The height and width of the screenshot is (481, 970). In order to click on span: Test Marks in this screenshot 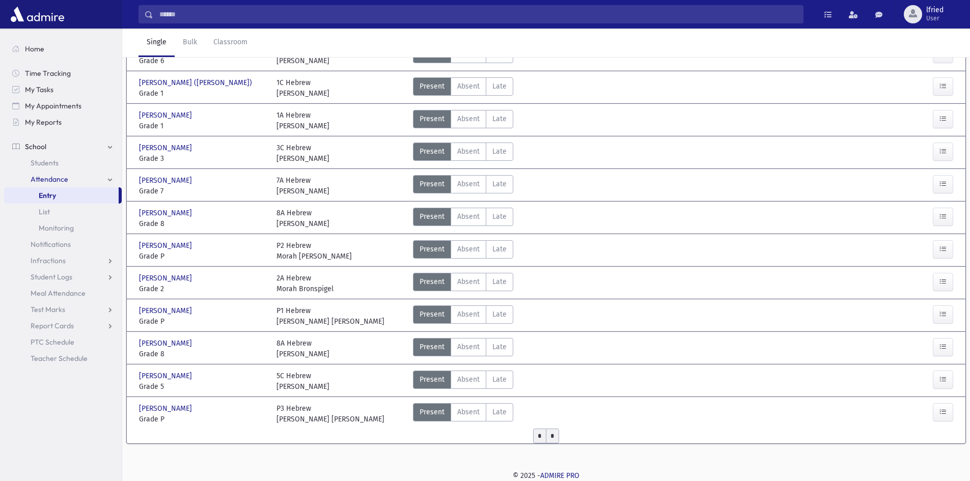, I will do `click(48, 309)`.